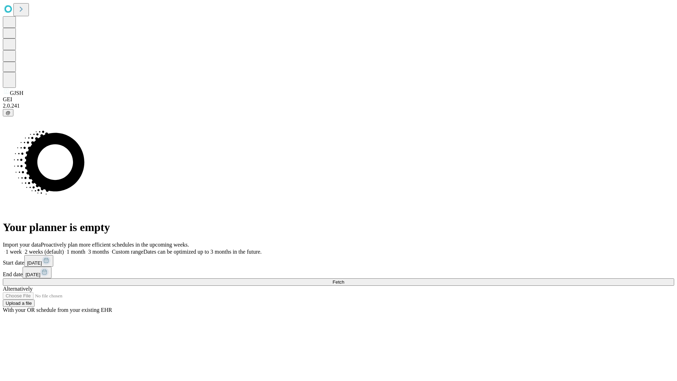  I want to click on span: Import your data, so click(22, 244).